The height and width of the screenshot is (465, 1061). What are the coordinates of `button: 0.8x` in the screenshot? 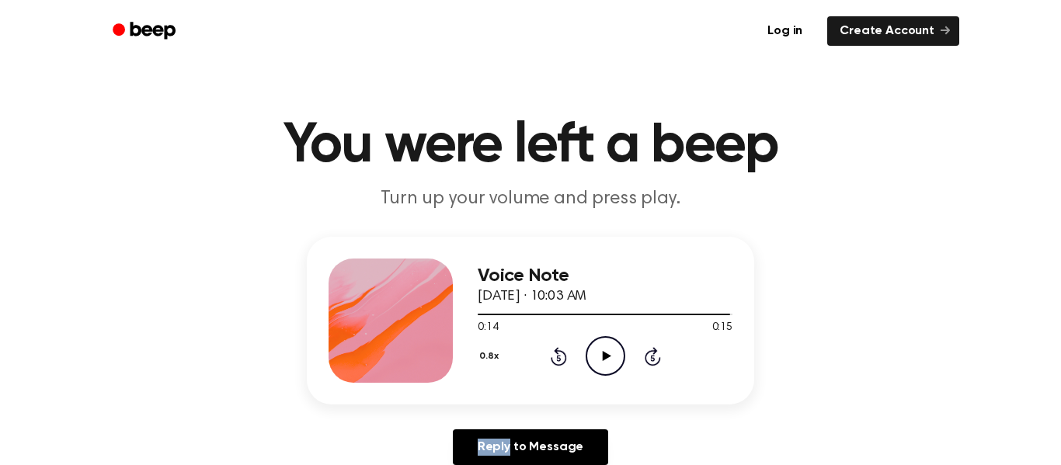 It's located at (491, 357).